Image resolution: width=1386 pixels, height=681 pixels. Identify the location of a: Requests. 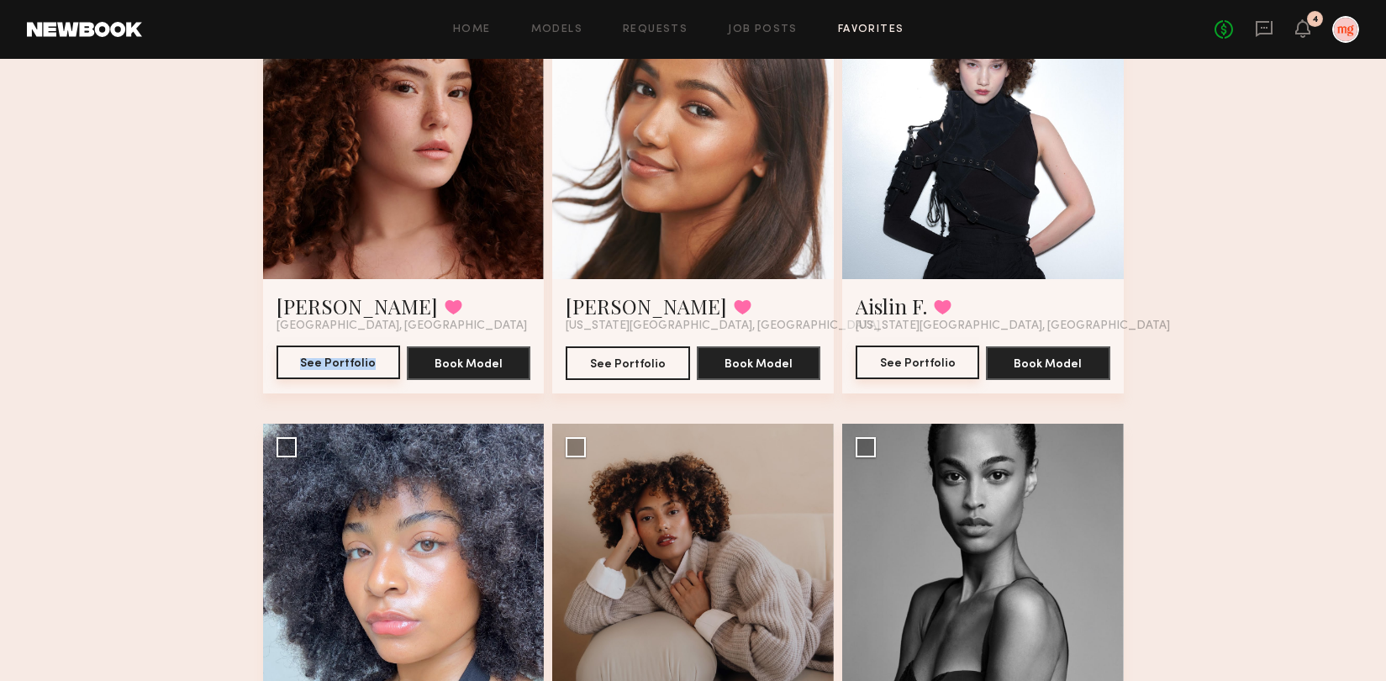
(655, 29).